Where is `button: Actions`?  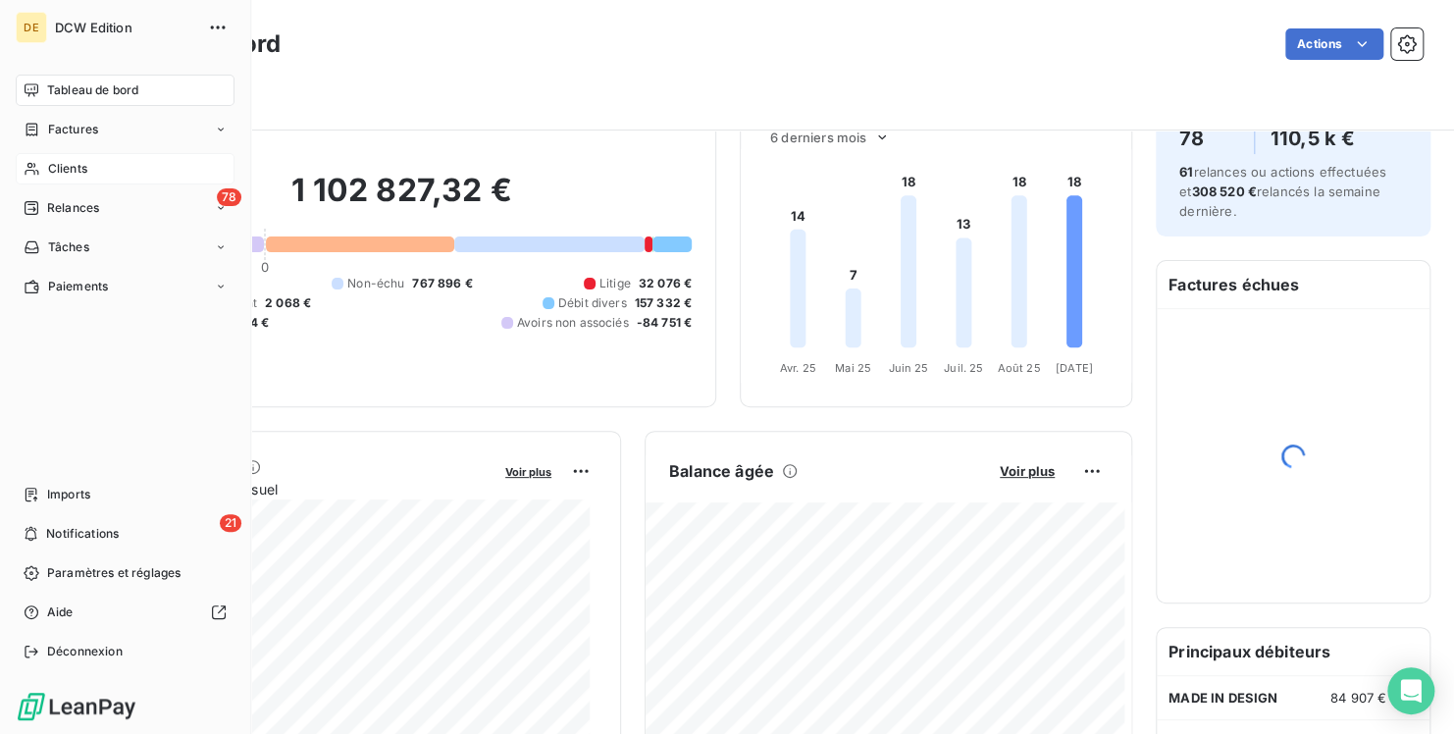 button: Actions is located at coordinates (1334, 44).